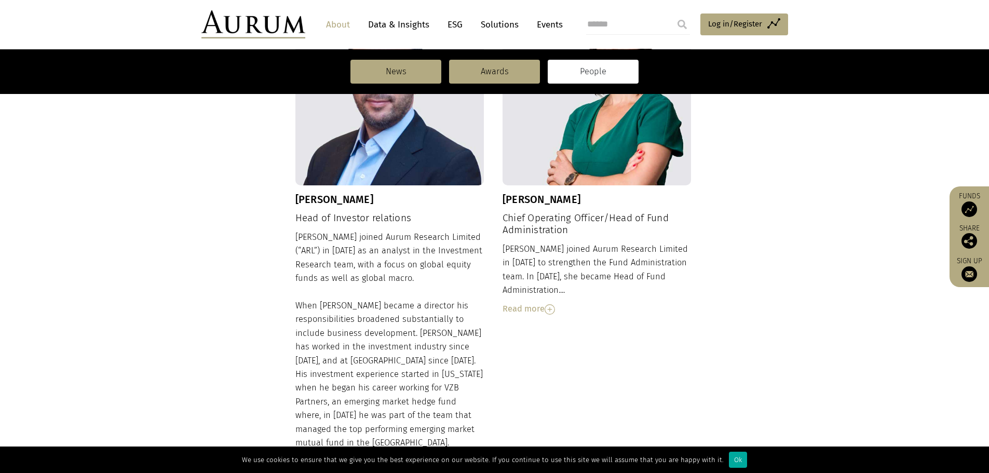  What do you see at coordinates (969, 241) in the screenshot?
I see `img: Share this post` at bounding box center [969, 241].